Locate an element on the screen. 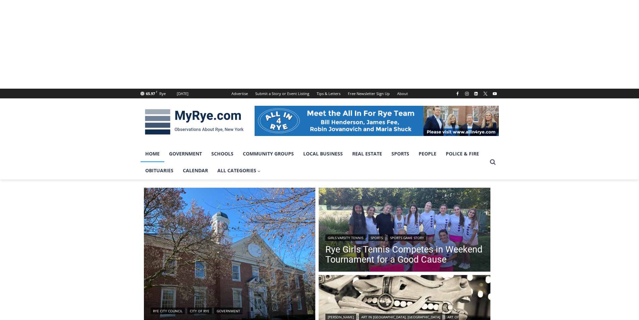 This screenshot has width=639, height=320. a: X is located at coordinates (485, 94).